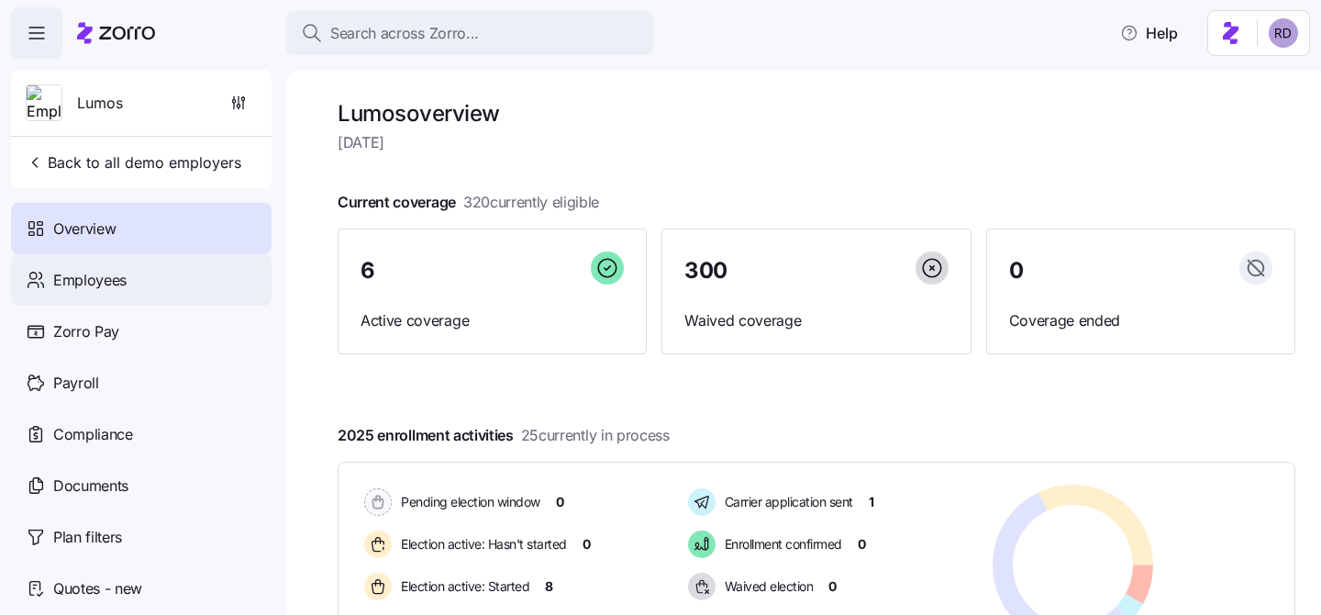  Describe the element at coordinates (462, 586) in the screenshot. I see `span: Election active: Started` at that location.